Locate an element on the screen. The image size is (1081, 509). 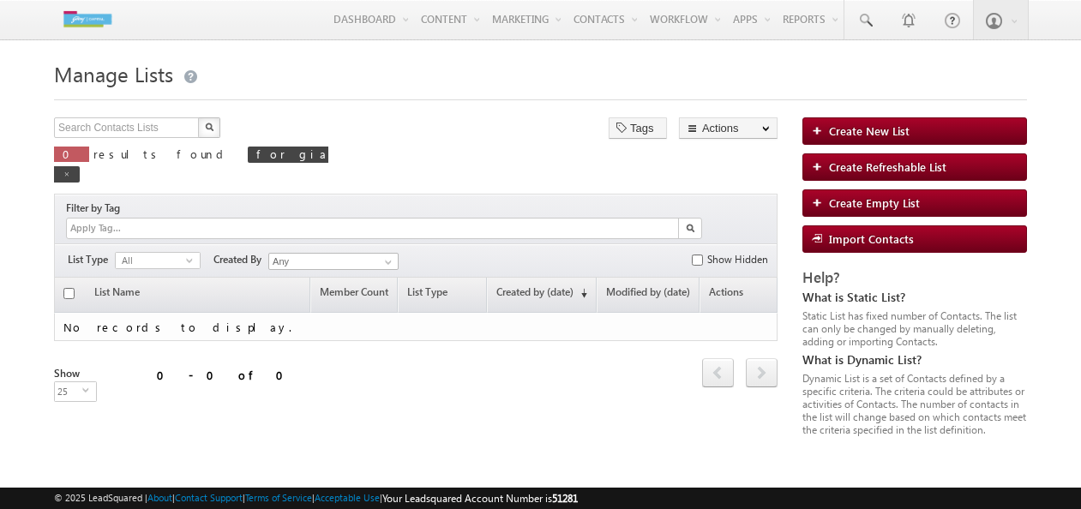
div: Show is located at coordinates (72, 374).